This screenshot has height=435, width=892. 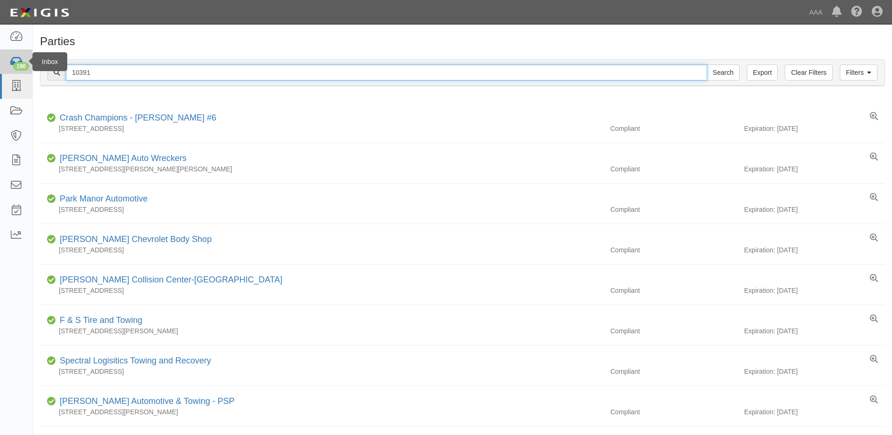 What do you see at coordinates (135, 360) in the screenshot?
I see `a: Spectral Logisitics Towing and Recovery` at bounding box center [135, 360].